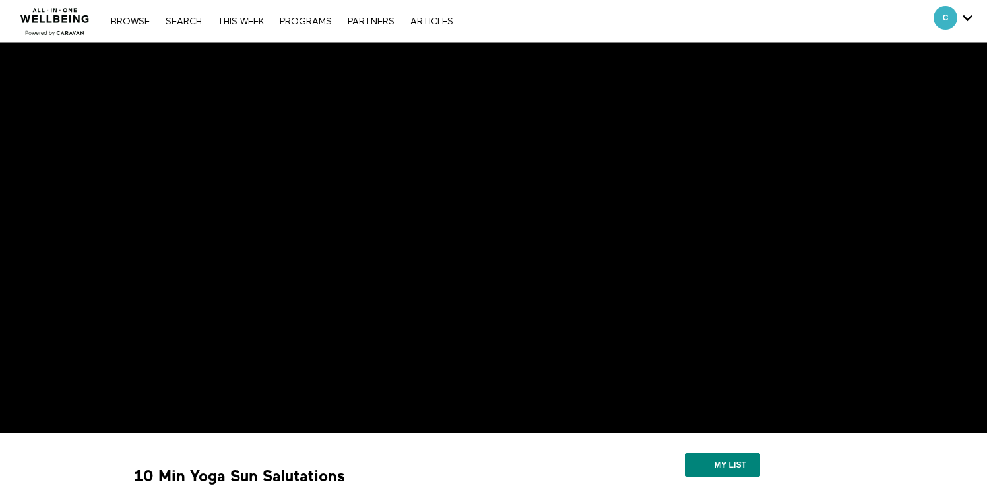  I want to click on strong: 10 Min Yoga Sun Salutations, so click(240, 476).